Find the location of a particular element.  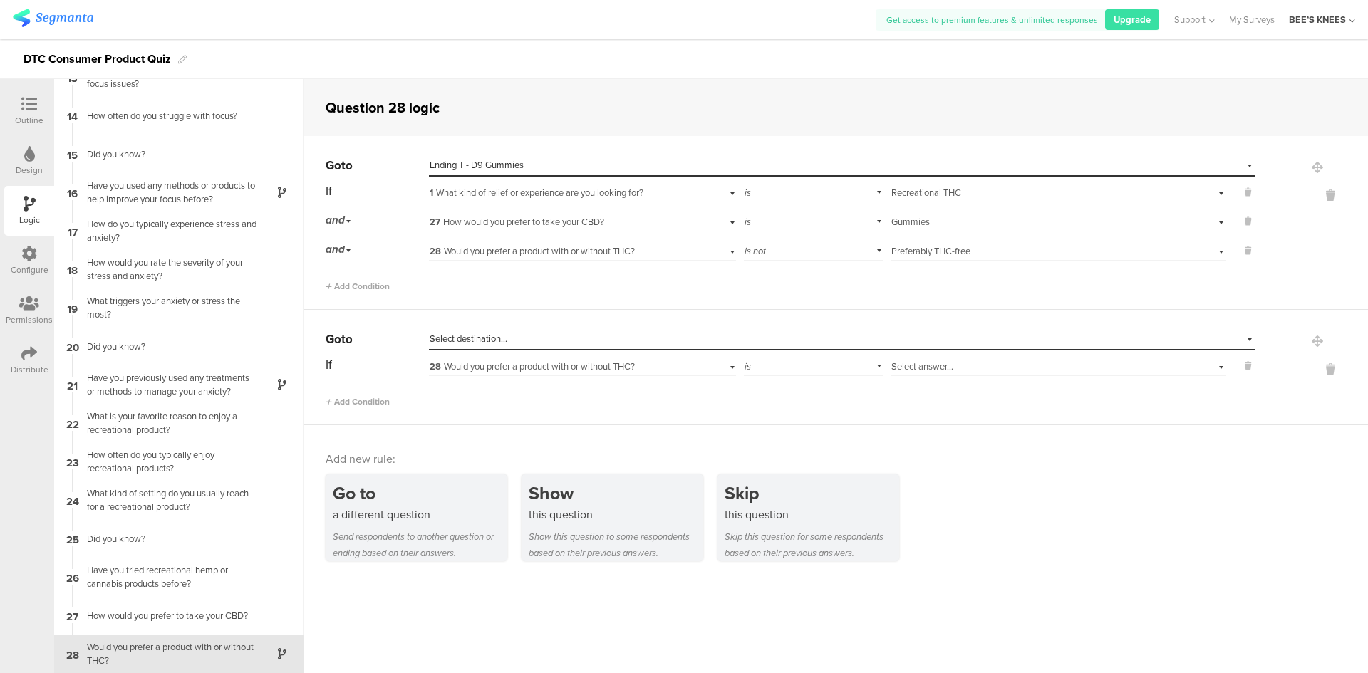

span: How would you prefer to take your CBD? is located at coordinates (516, 222).